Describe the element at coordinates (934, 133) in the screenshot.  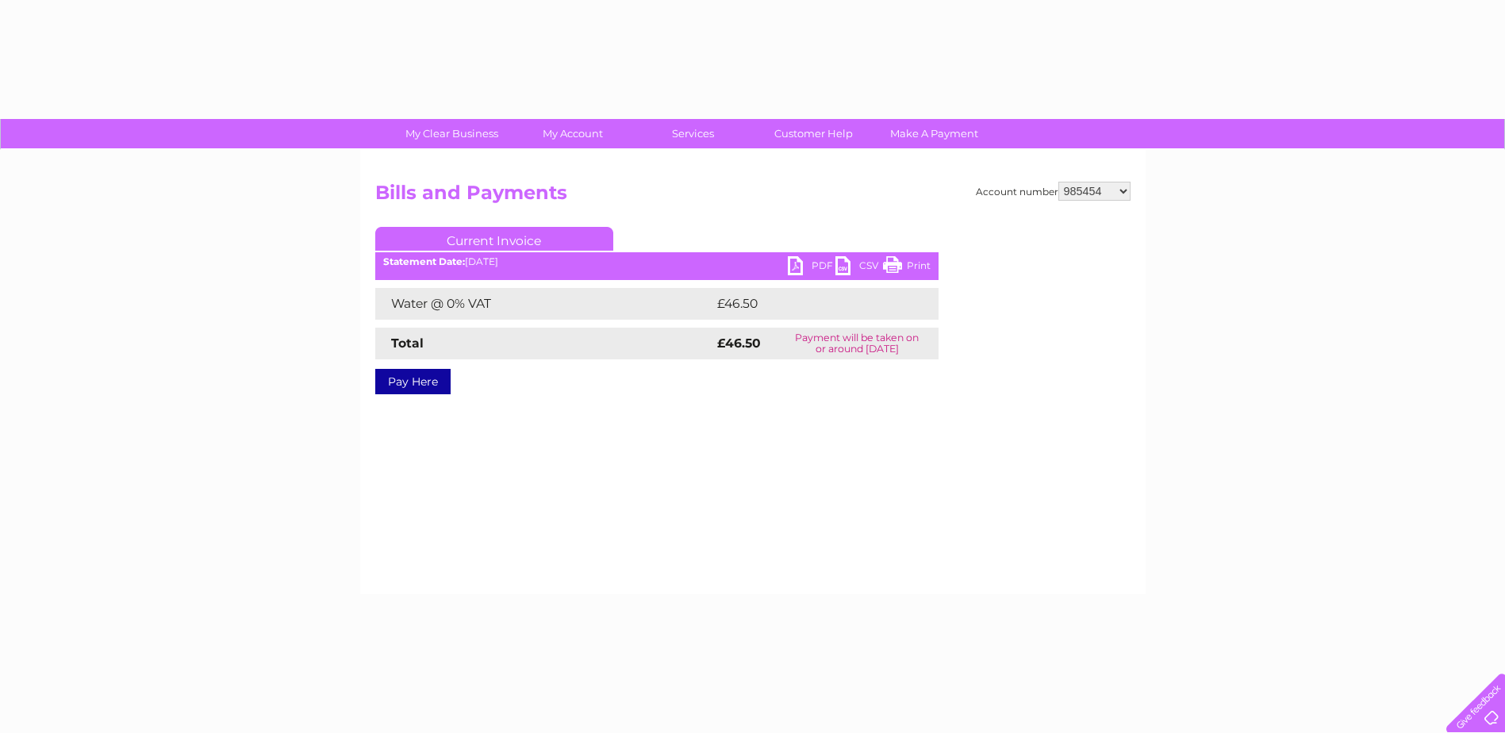
I see `a: Make A Payment` at that location.